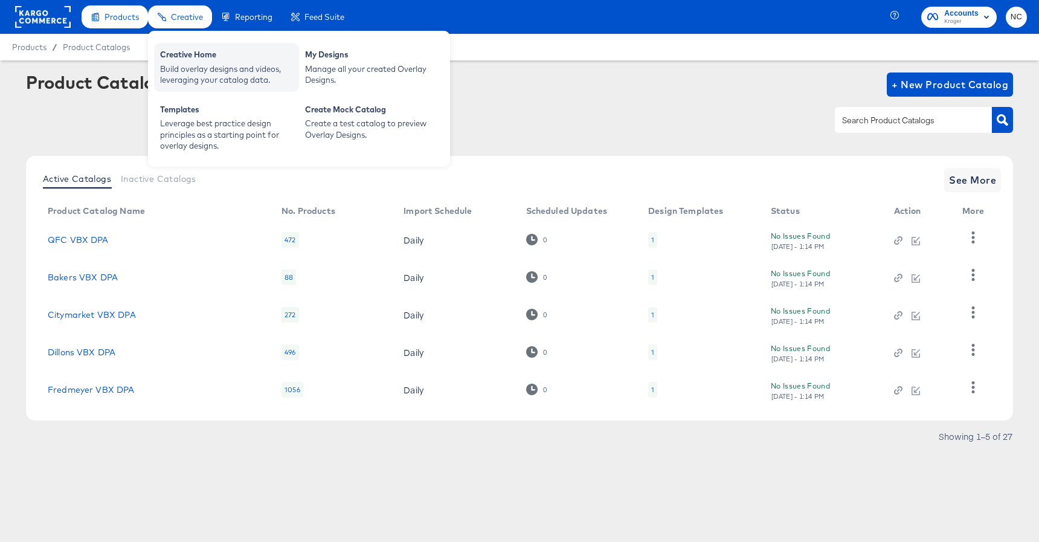 The image size is (1039, 542). Describe the element at coordinates (437, 211) in the screenshot. I see `div: Import Schedule` at that location.